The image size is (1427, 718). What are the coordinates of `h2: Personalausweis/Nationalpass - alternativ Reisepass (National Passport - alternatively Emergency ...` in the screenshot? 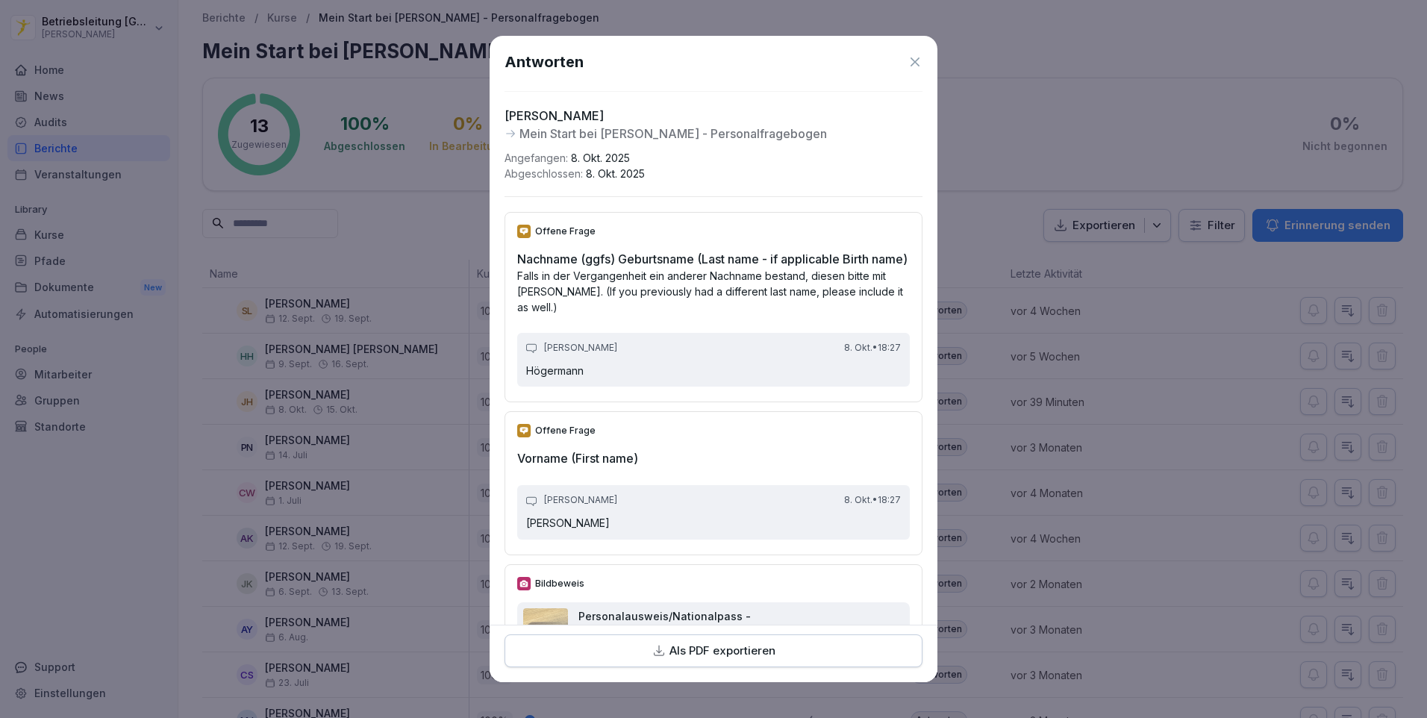 It's located at (697, 632).